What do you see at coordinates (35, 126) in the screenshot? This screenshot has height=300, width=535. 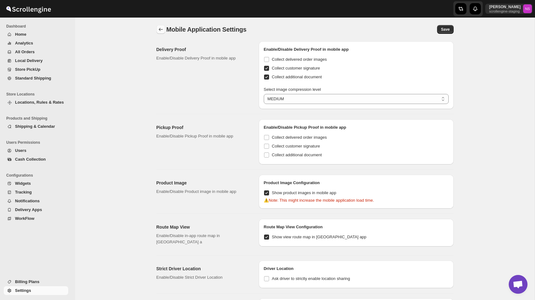 I see `span: Shipping & Calendar` at bounding box center [35, 126].